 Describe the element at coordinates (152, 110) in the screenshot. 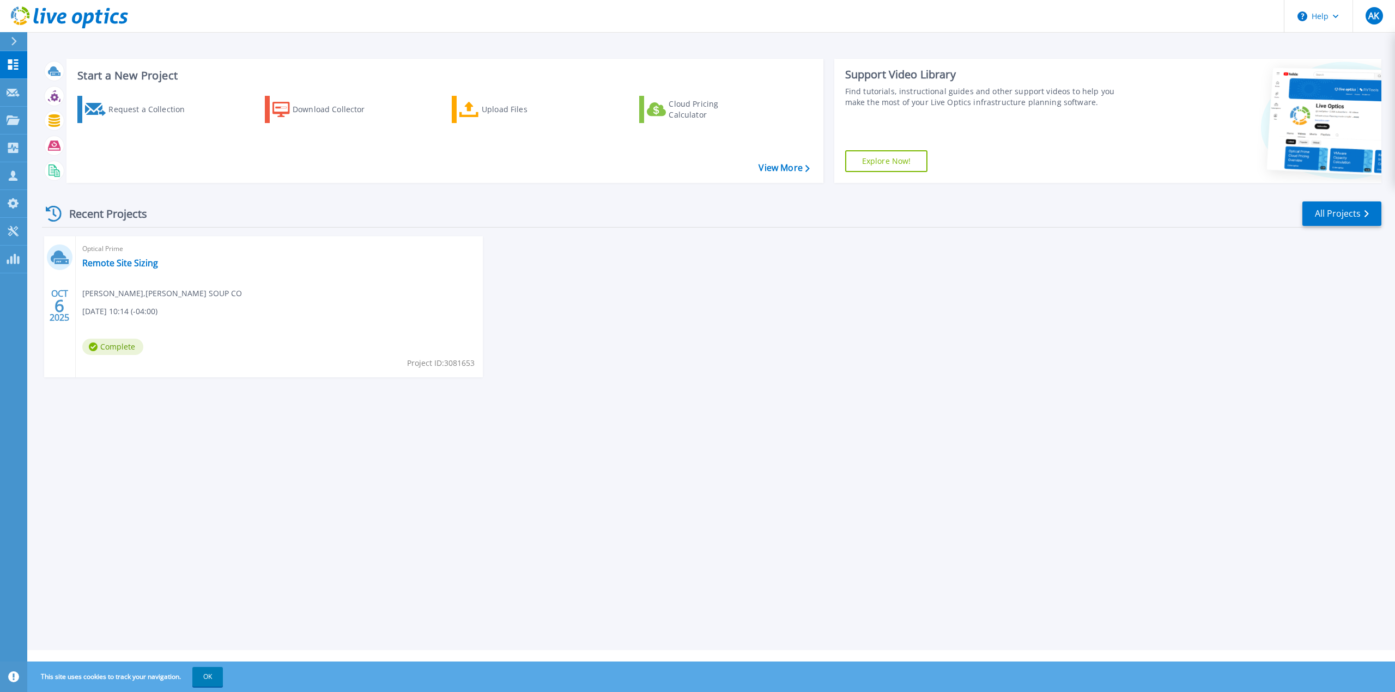

I see `div: Request a Collection` at that location.